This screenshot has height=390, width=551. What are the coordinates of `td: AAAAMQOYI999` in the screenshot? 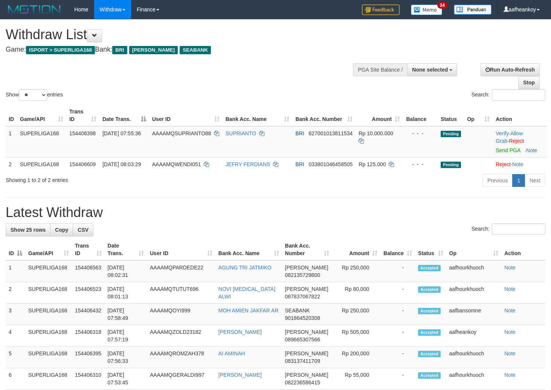 It's located at (181, 314).